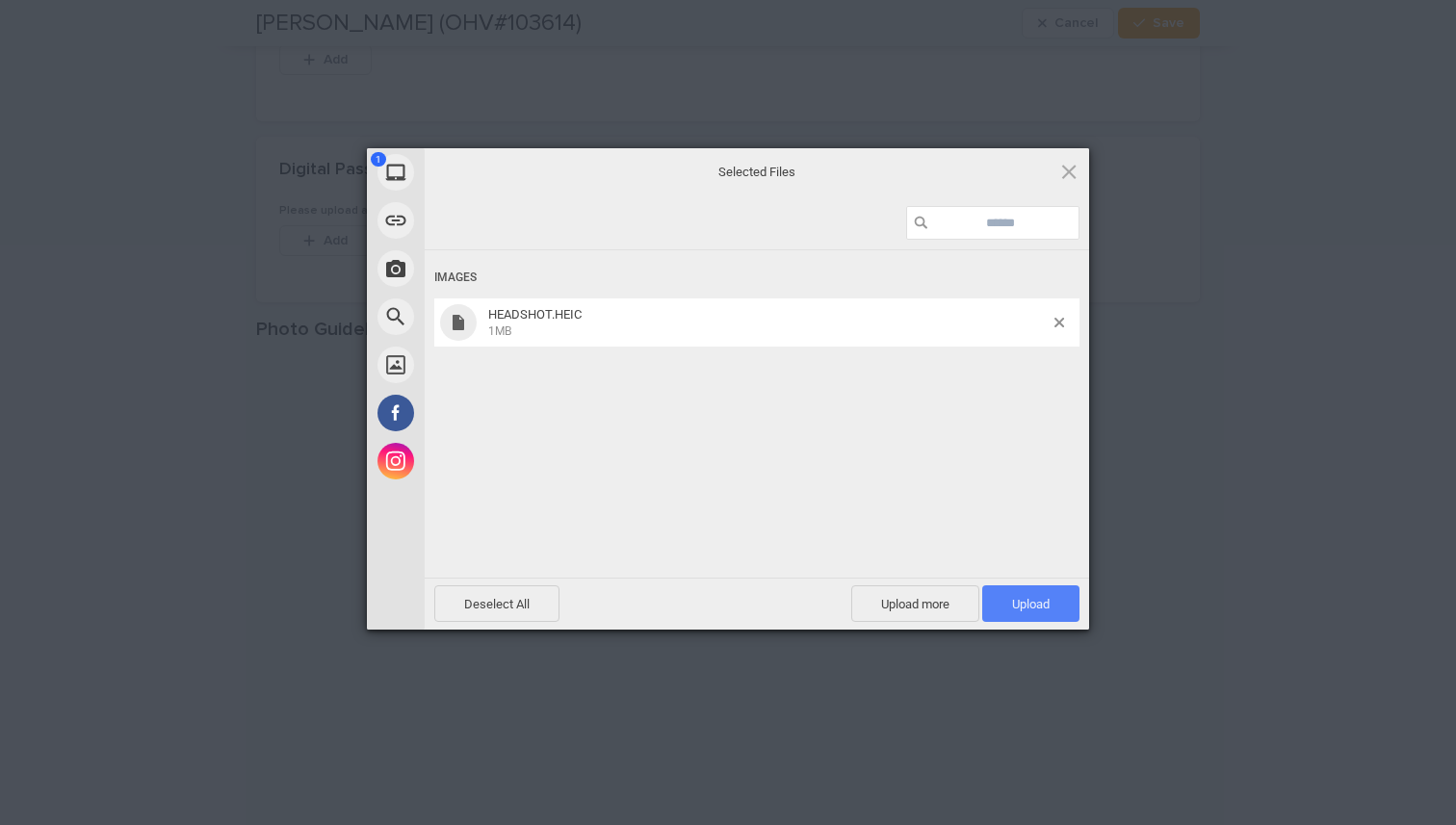 The height and width of the screenshot is (825, 1456). I want to click on div: Link (URL), so click(482, 221).